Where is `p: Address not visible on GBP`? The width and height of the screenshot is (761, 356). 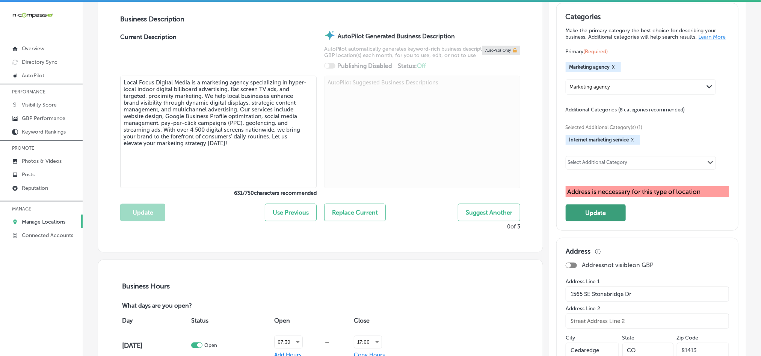 p: Address not visible on GBP is located at coordinates (617, 265).